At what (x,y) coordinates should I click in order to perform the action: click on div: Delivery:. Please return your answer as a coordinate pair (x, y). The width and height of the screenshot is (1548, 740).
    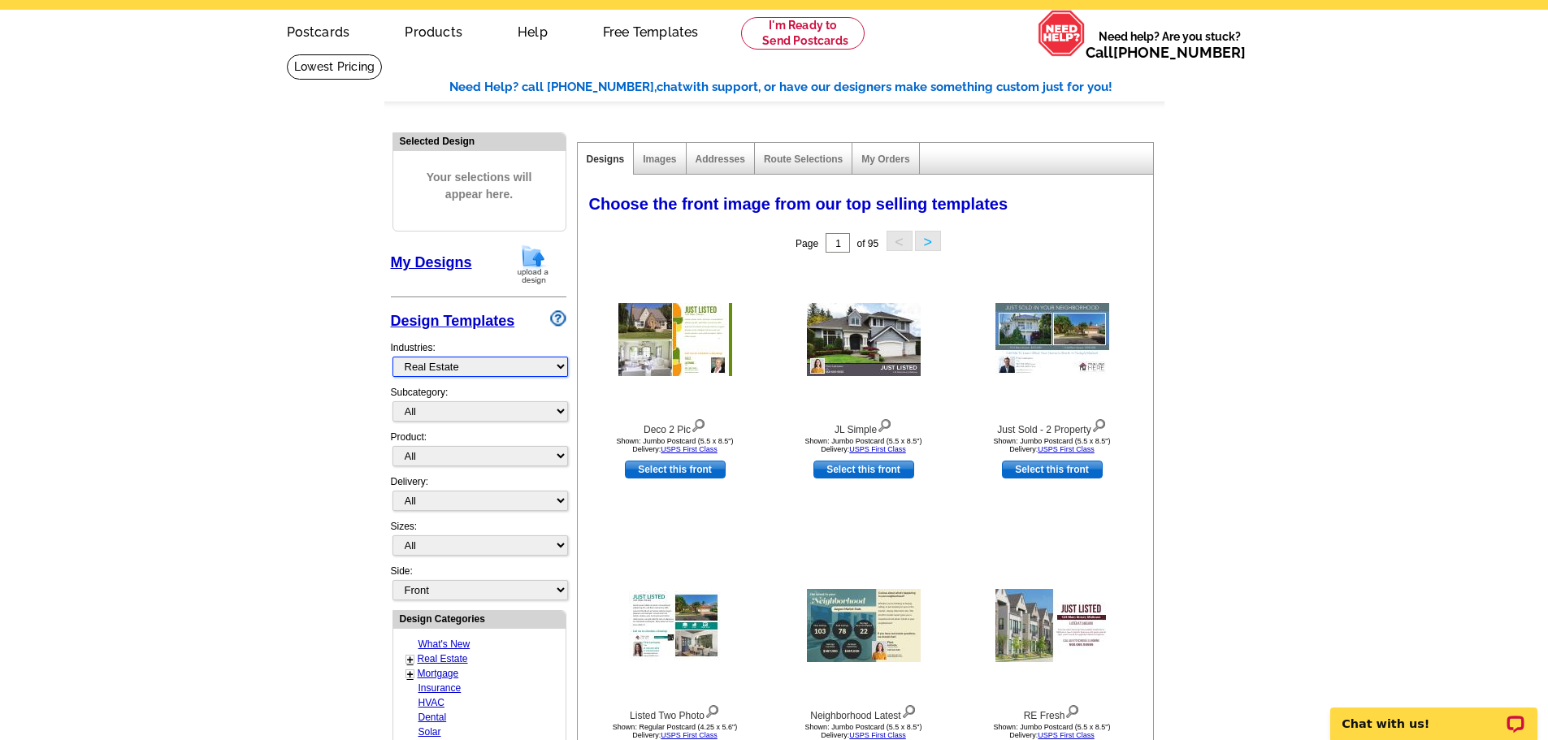
    Looking at the image, I should click on (479, 496).